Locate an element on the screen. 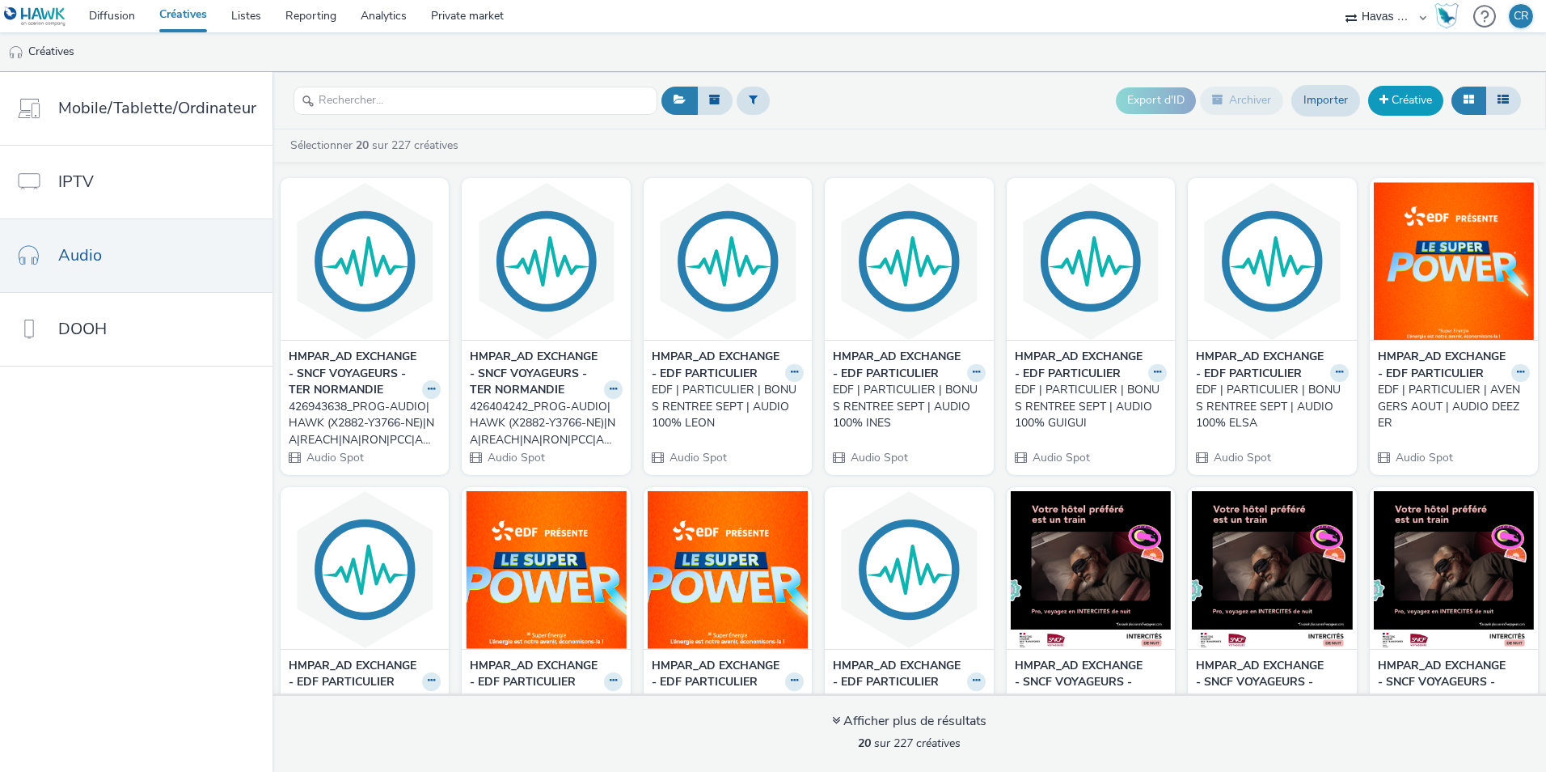 This screenshot has width=1546, height=772. a: EDF | PARTICULIER | AVENGERS AOUT | AUDIO SPOTIFY v2 is located at coordinates (546, 715).